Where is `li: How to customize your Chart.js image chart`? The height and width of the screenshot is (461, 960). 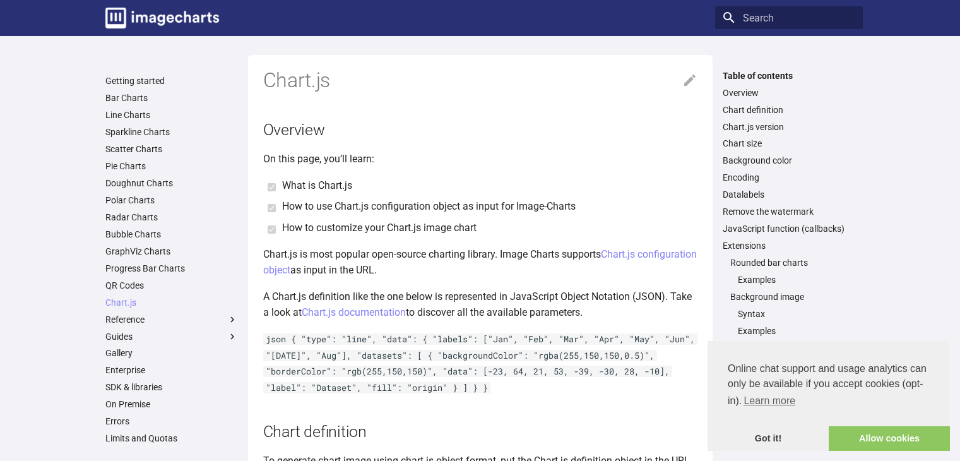
li: How to customize your Chart.js image chart is located at coordinates (490, 228).